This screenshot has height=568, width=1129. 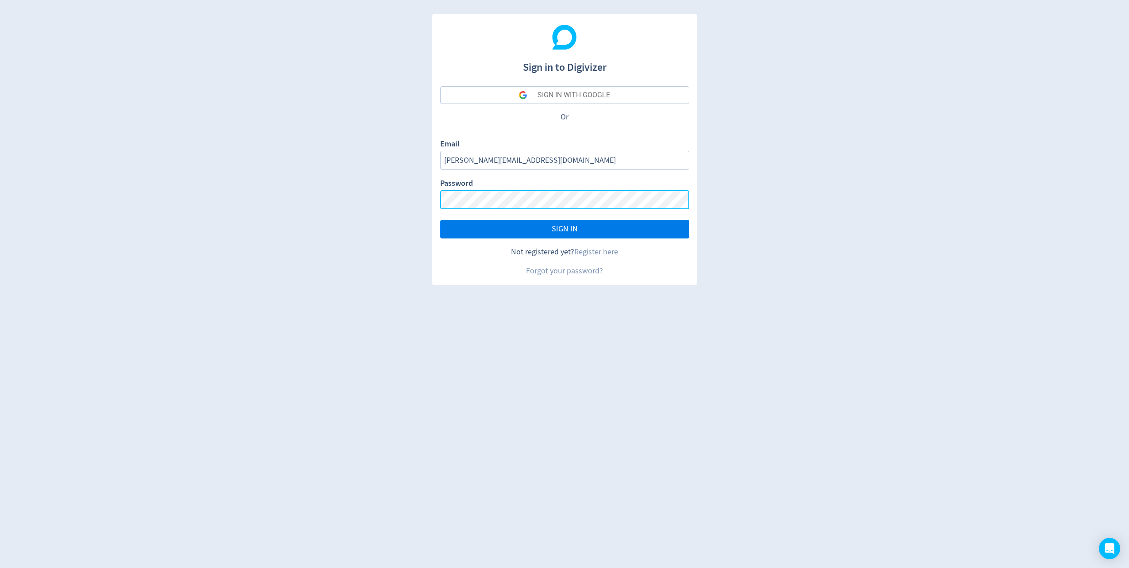 I want to click on div: Open Intercom Messenger, so click(x=1109, y=548).